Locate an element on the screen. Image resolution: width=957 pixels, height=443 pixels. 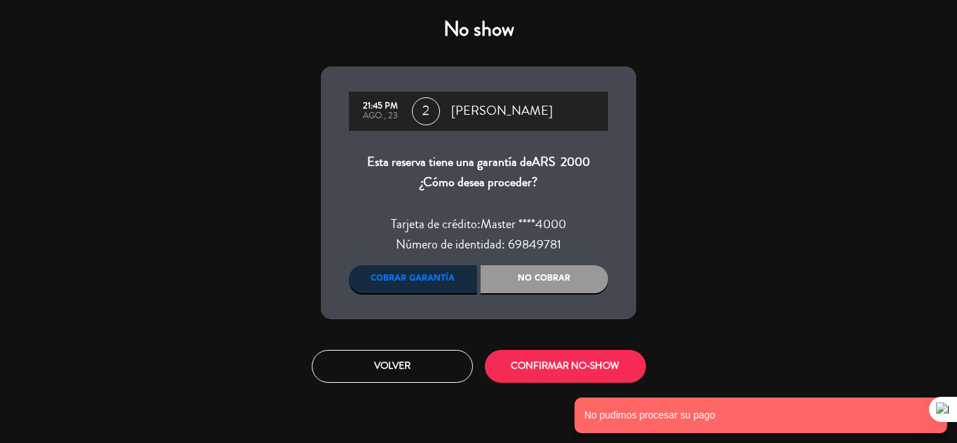
div: Tarjeta de crédito: is located at coordinates (479, 225).